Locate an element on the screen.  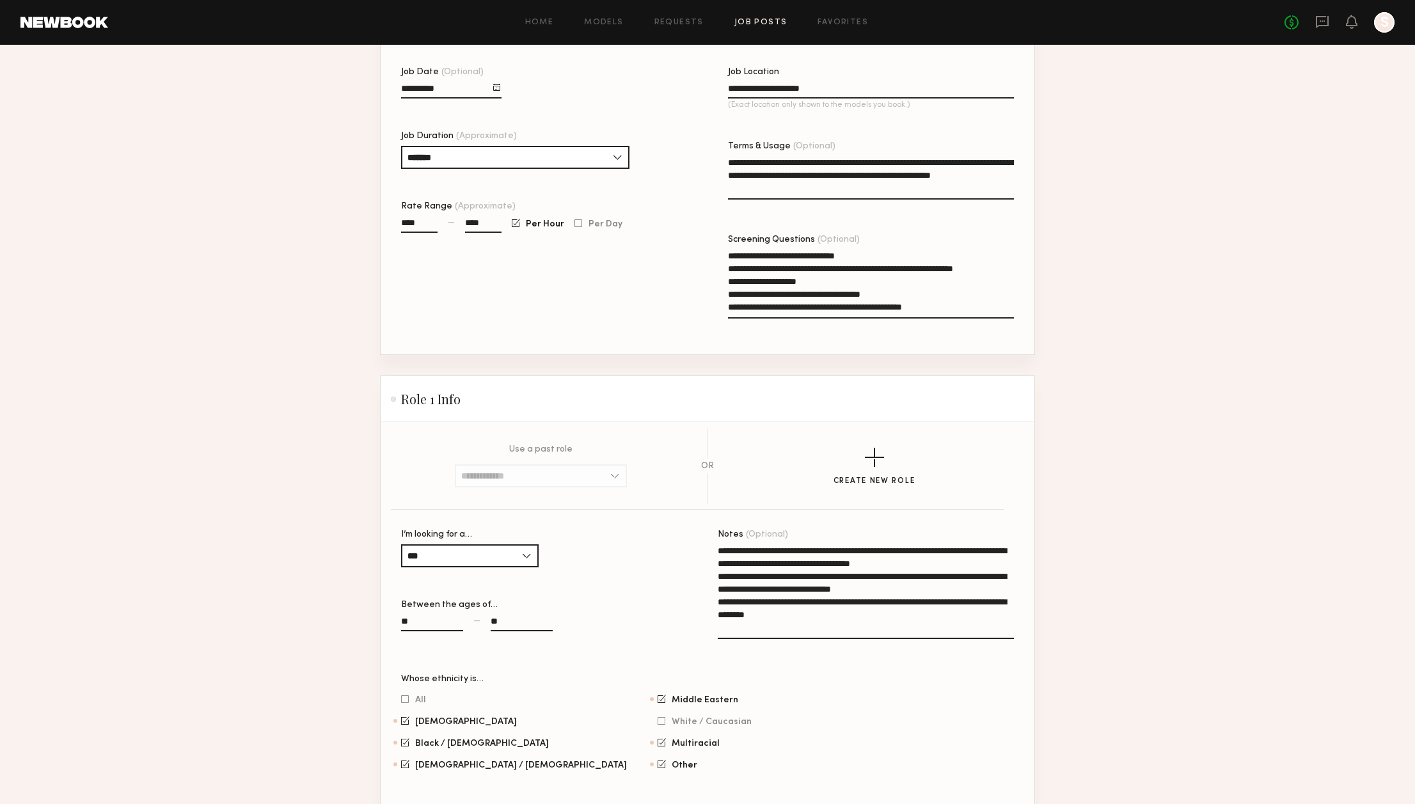
span: White / Caucasian is located at coordinates (712, 722).